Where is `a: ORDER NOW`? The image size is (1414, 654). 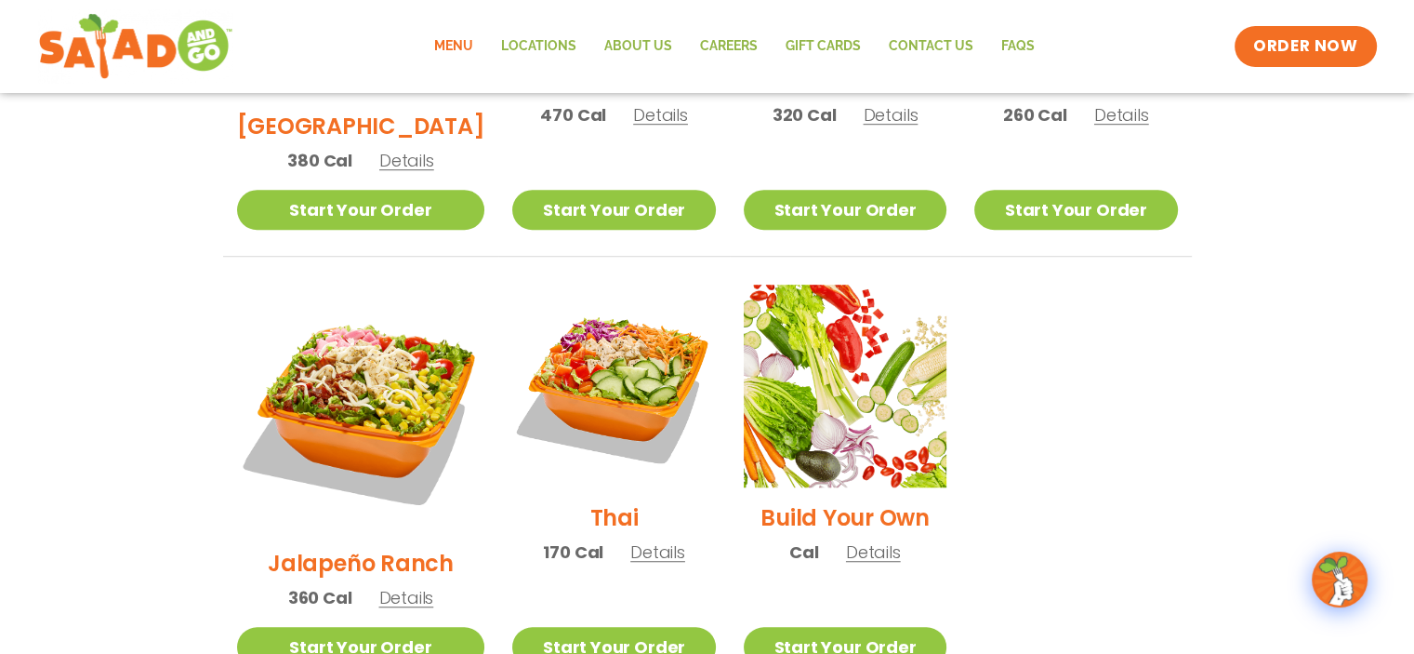 a: ORDER NOW is located at coordinates (1306, 46).